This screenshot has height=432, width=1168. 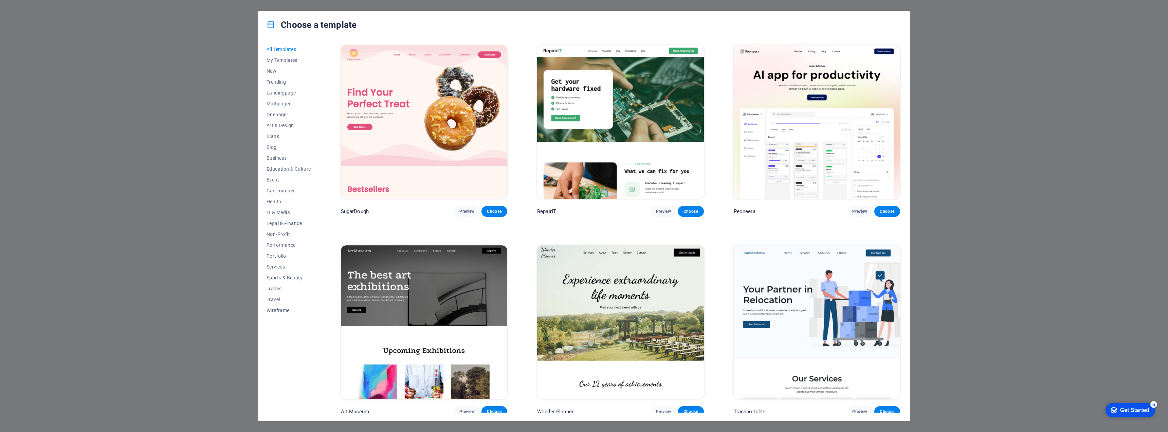 I want to click on span: New, so click(x=289, y=71).